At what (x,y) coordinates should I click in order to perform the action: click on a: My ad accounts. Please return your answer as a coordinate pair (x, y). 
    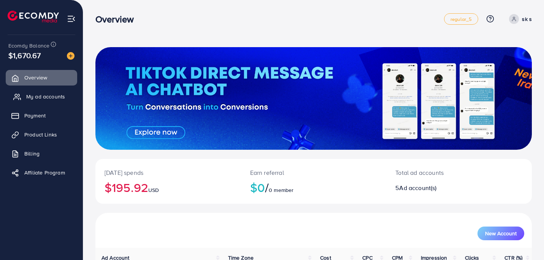
    Looking at the image, I should click on (41, 96).